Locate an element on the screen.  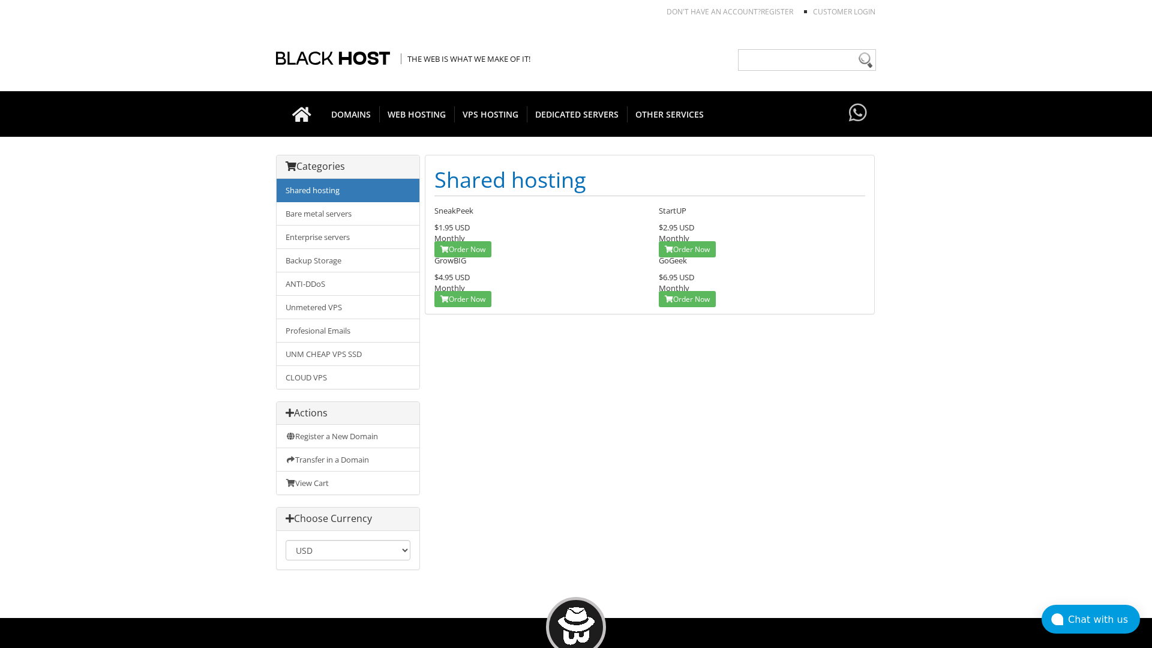
span: $1.95 USD is located at coordinates (452, 227).